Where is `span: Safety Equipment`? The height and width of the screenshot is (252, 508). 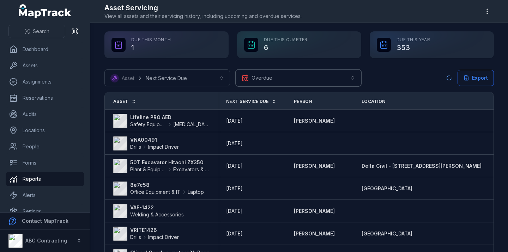
span: Safety Equipment is located at coordinates (148, 124).